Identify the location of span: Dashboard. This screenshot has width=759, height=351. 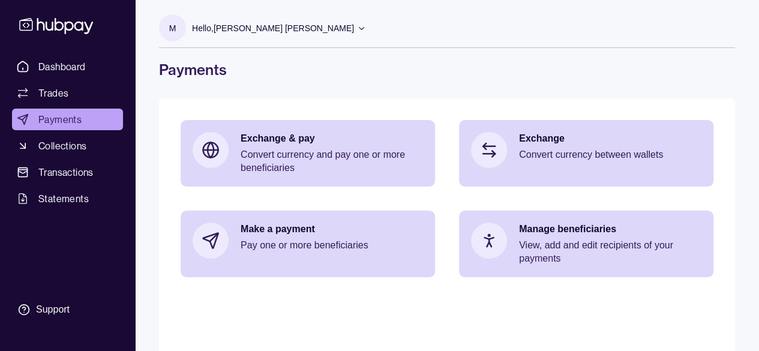
(62, 67).